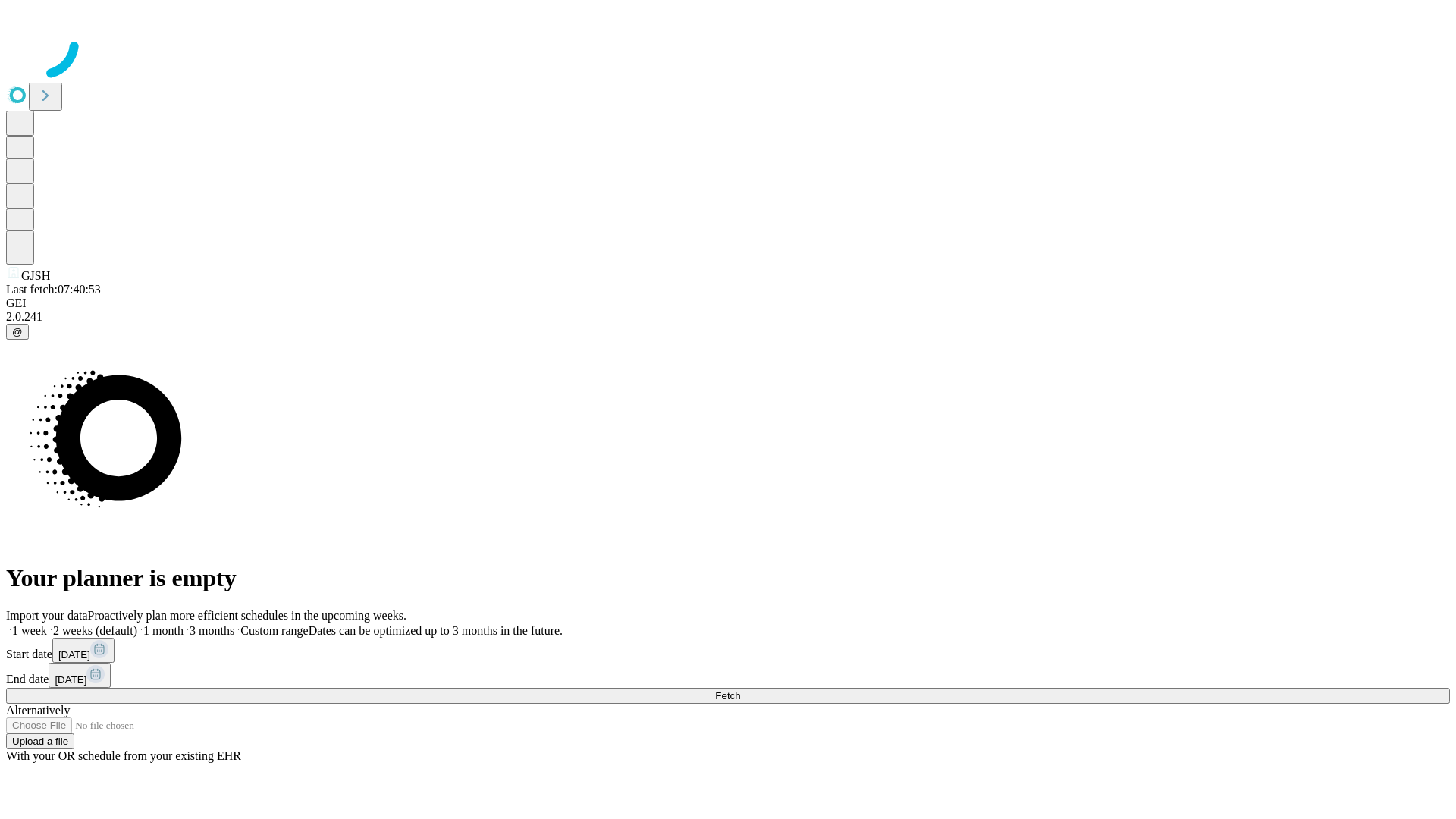 The width and height of the screenshot is (1456, 819). I want to click on div: End date, so click(728, 675).